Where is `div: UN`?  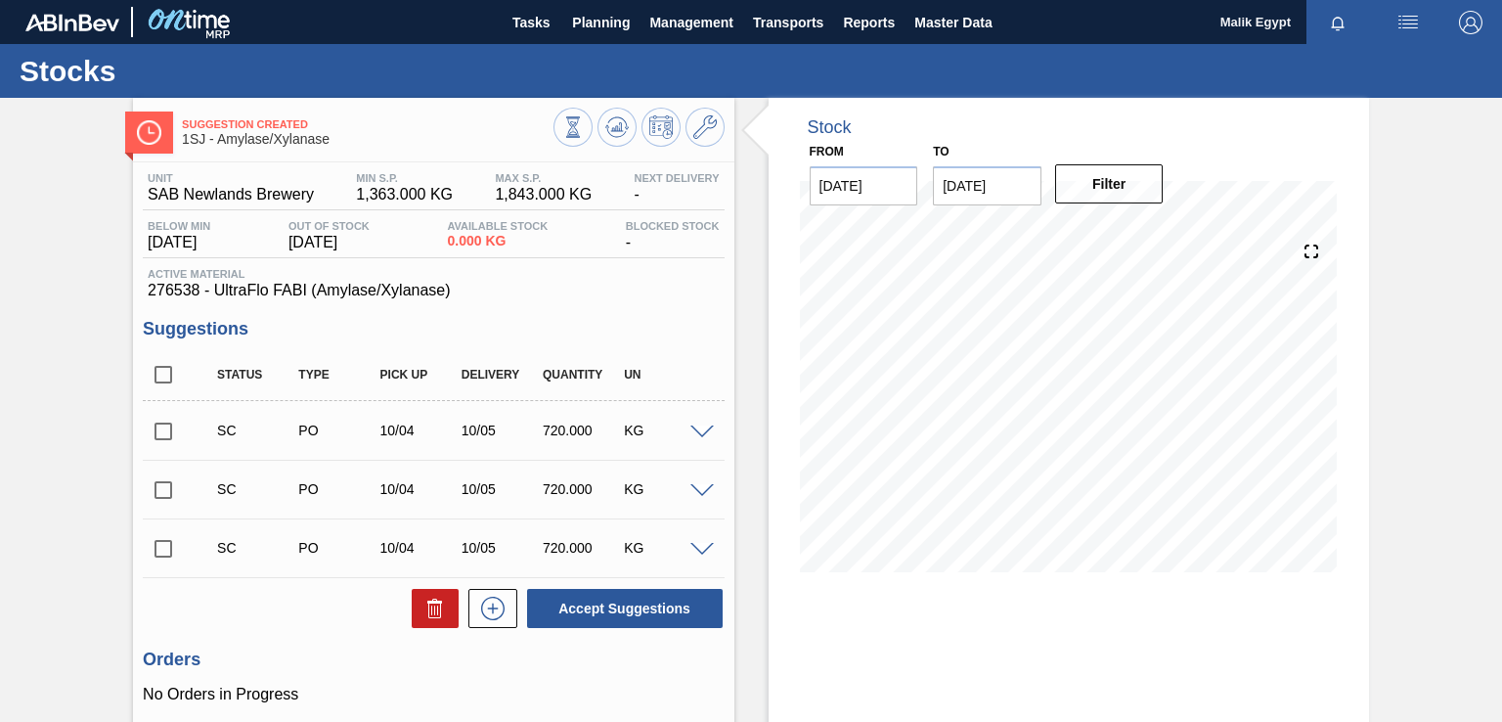
div: UN is located at coordinates (663, 374).